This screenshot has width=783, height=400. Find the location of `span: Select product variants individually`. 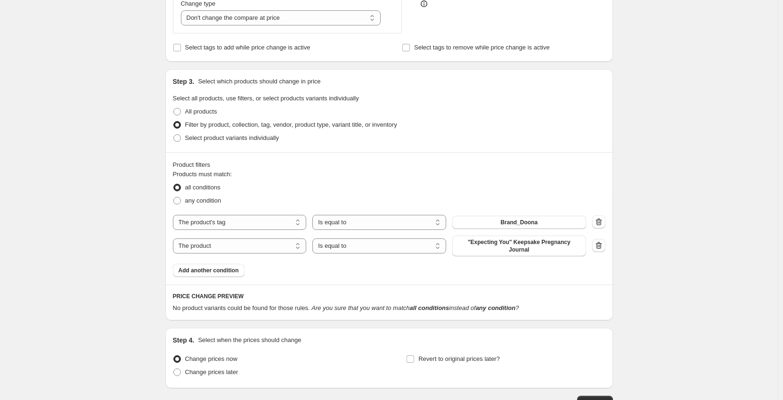

span: Select product variants individually is located at coordinates (232, 138).